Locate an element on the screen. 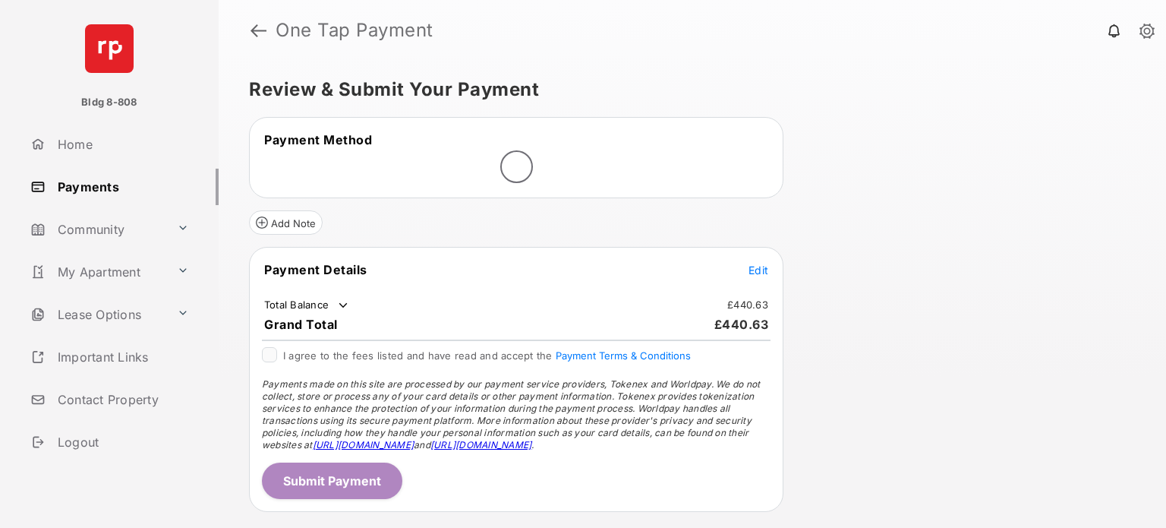 The height and width of the screenshot is (528, 1166). a: Community is located at coordinates (97, 229).